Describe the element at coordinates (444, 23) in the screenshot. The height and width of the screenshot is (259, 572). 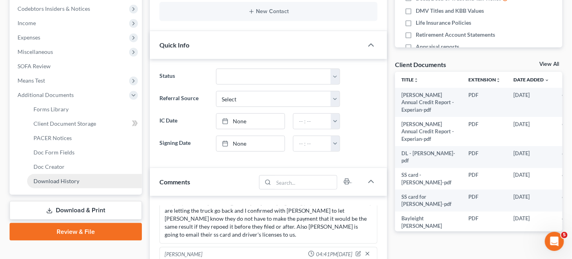
I see `span: Life Insurance Policies` at that location.